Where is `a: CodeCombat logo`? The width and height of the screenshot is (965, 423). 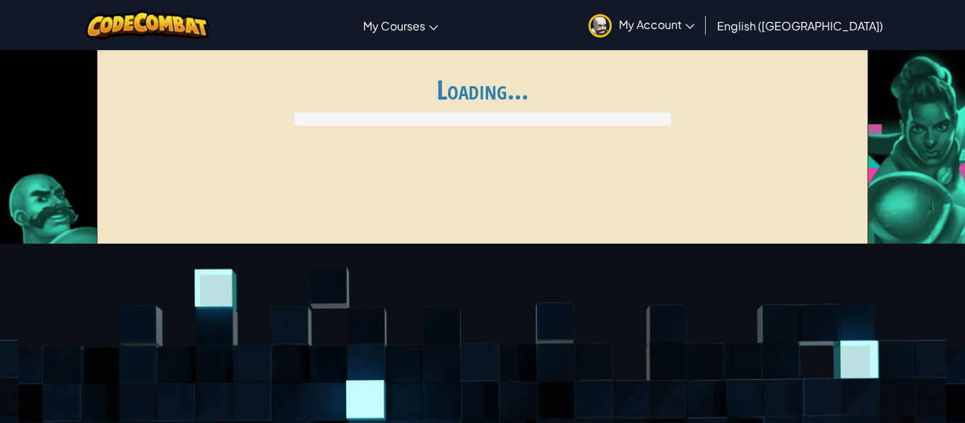 a: CodeCombat logo is located at coordinates (147, 25).